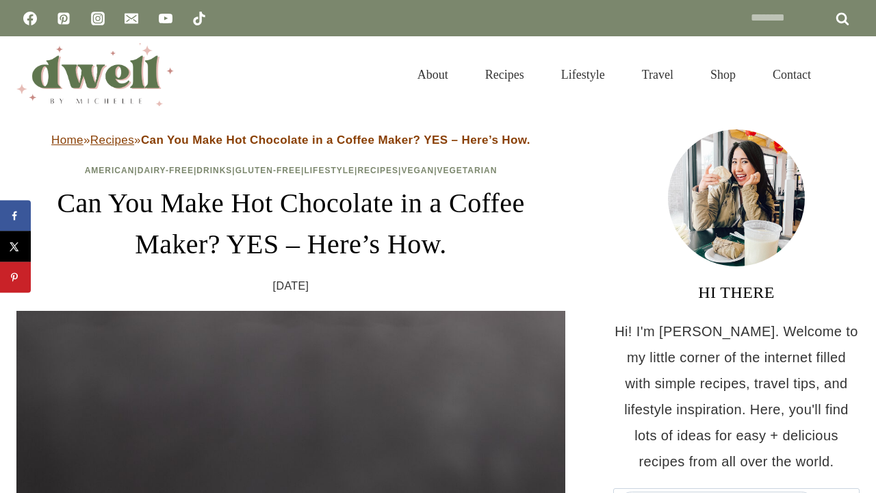  Describe the element at coordinates (848, 75) in the screenshot. I see `button: View Search Form` at that location.